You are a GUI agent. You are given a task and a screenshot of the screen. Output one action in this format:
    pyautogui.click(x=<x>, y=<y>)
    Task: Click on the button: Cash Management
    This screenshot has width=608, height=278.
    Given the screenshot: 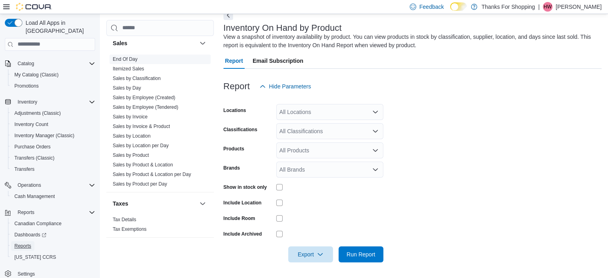 What is the action you would take?
    pyautogui.click(x=53, y=196)
    